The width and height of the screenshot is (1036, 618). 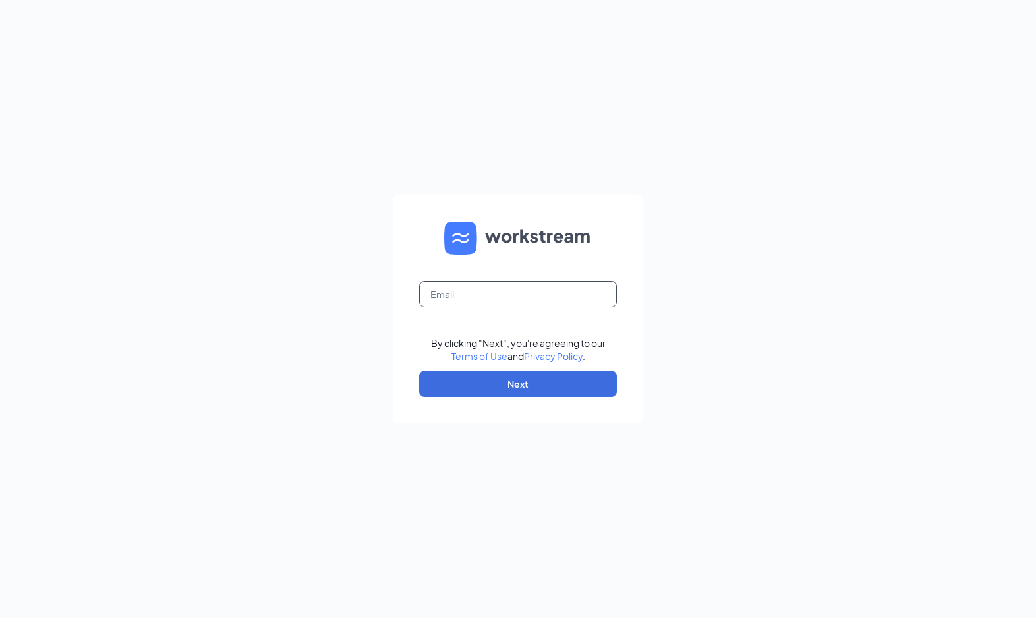 What do you see at coordinates (518, 294) in the screenshot?
I see `input: Email` at bounding box center [518, 294].